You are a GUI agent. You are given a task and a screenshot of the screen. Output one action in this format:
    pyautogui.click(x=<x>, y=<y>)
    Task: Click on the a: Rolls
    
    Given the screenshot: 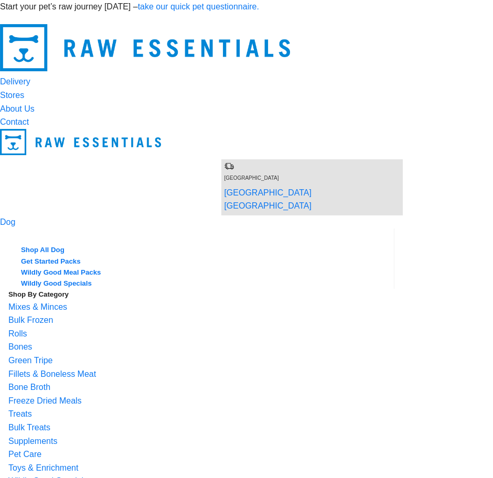 What is the action you would take?
    pyautogui.click(x=201, y=334)
    